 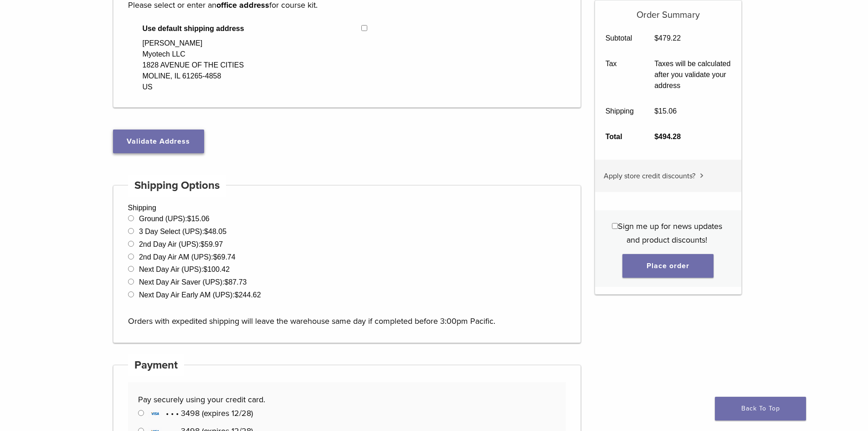 I want to click on img: Visa, so click(x=155, y=413).